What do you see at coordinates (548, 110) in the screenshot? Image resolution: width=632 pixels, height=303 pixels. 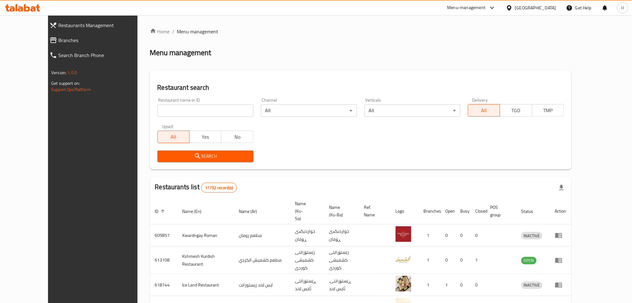 I see `span: TMP` at bounding box center [548, 110].